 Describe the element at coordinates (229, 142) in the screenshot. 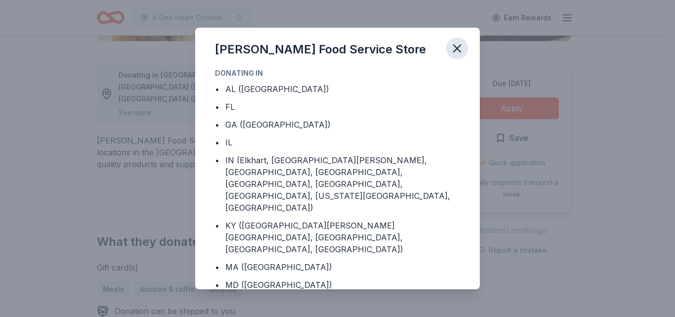

I see `div: IL` at that location.